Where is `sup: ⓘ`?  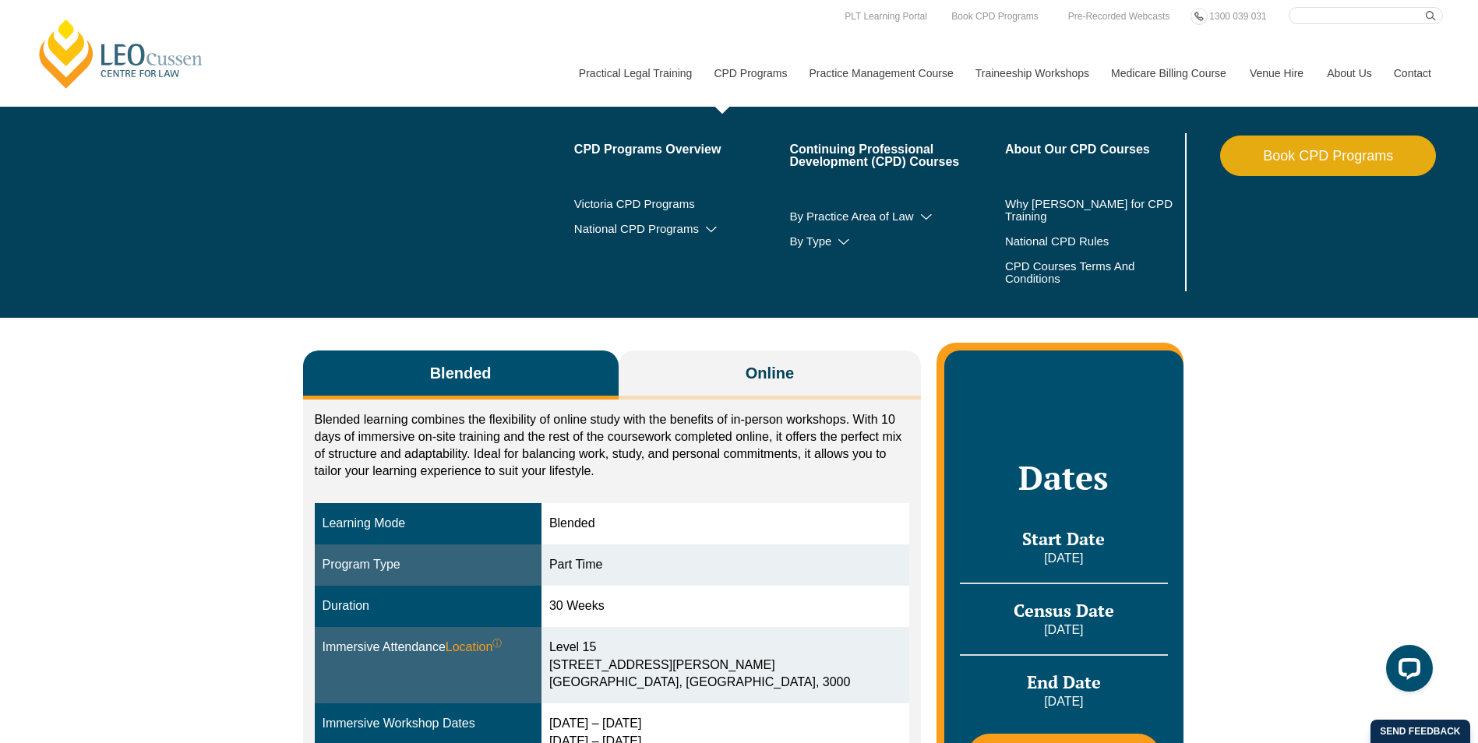 sup: ⓘ is located at coordinates (497, 644).